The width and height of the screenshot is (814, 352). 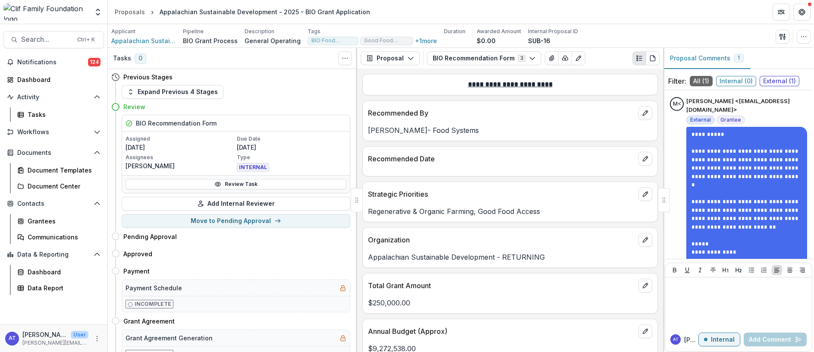 I want to click on p: Internal, so click(x=723, y=340).